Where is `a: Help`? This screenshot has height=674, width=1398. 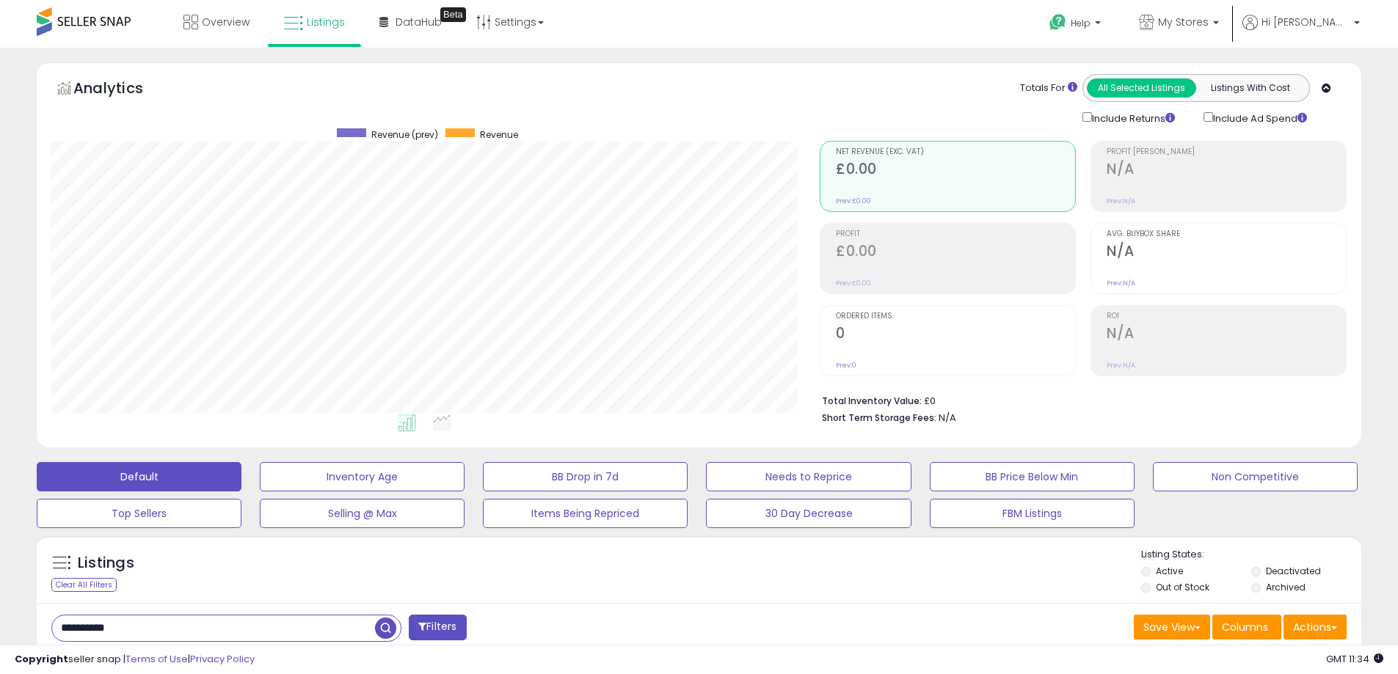
a: Help is located at coordinates (1076, 25).